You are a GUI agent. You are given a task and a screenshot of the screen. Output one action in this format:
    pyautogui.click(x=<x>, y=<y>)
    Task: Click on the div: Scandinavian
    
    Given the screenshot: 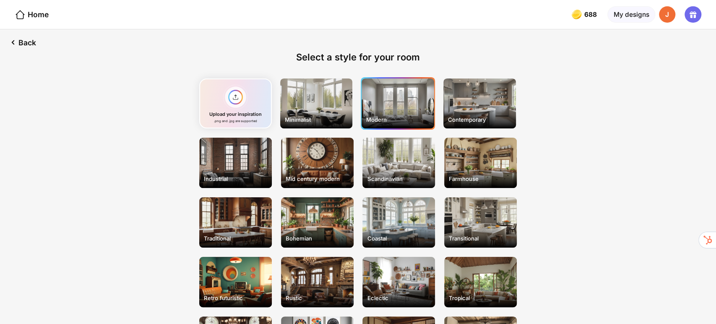 What is the action you would take?
    pyautogui.click(x=399, y=179)
    